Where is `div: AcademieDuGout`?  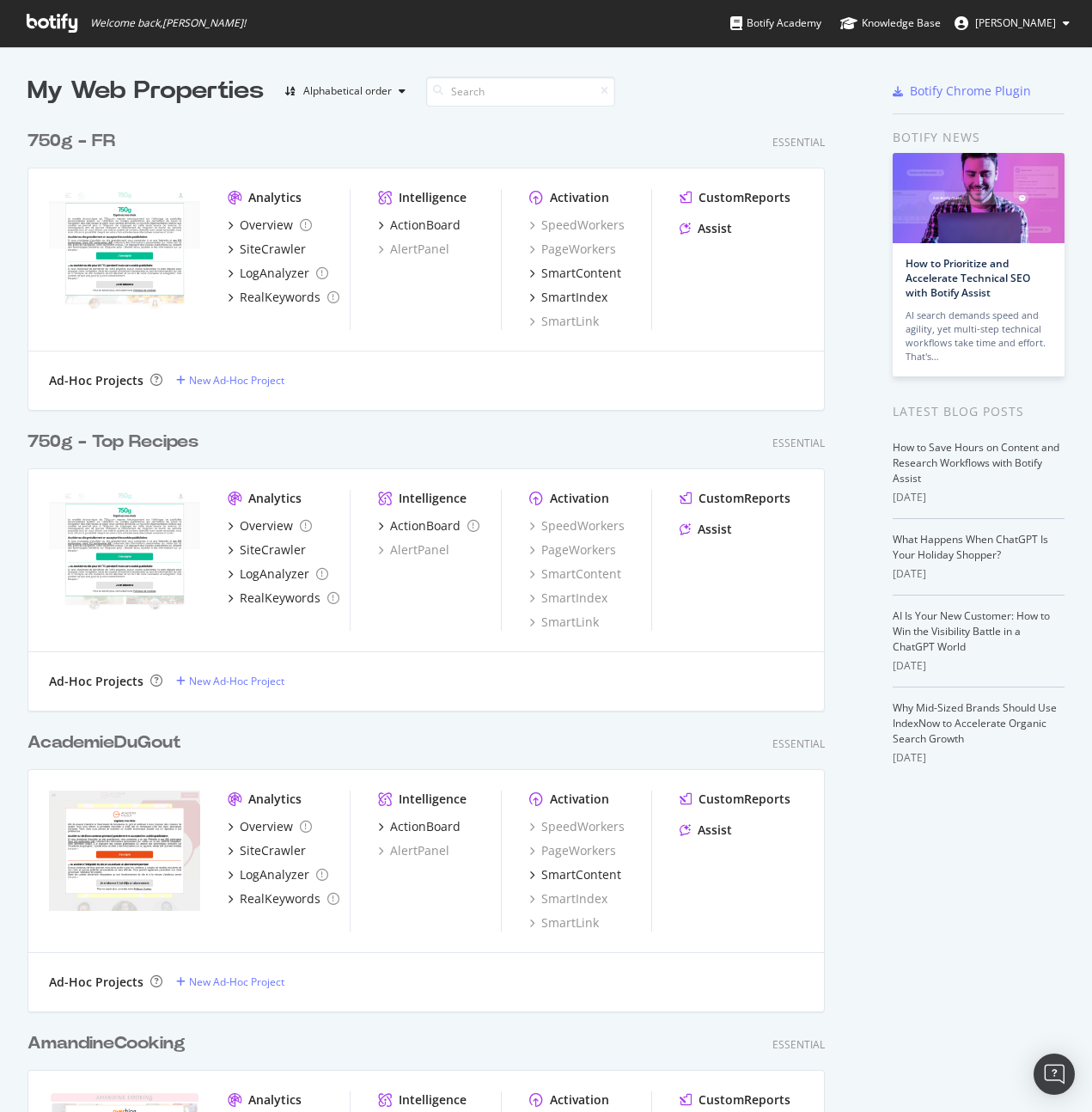 div: AcademieDuGout is located at coordinates (103, 743).